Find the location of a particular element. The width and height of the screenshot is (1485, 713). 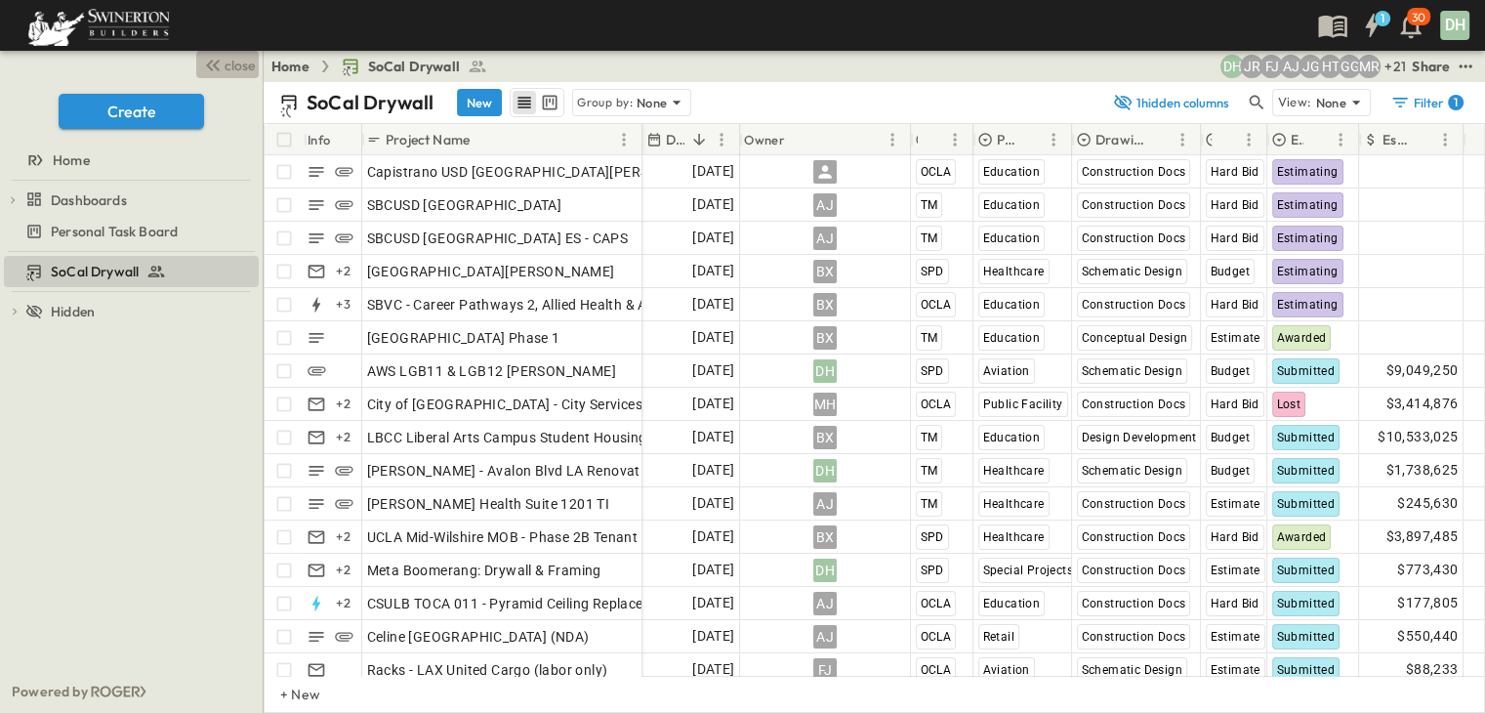

nav: breadcrumbs is located at coordinates (385, 66).